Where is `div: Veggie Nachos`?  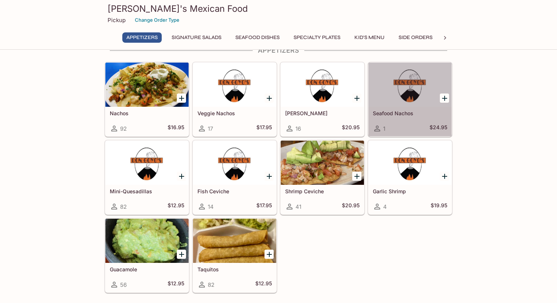 div: Veggie Nachos is located at coordinates (235, 85).